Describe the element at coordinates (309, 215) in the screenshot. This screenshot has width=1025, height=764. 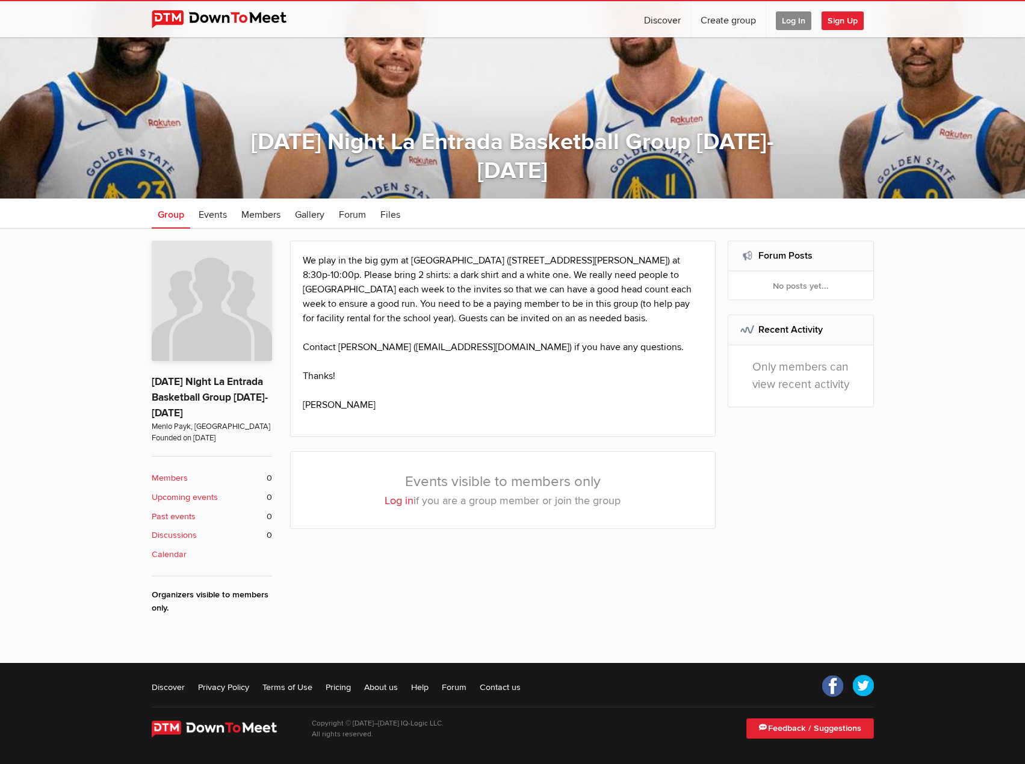
I see `span: Gallery` at that location.